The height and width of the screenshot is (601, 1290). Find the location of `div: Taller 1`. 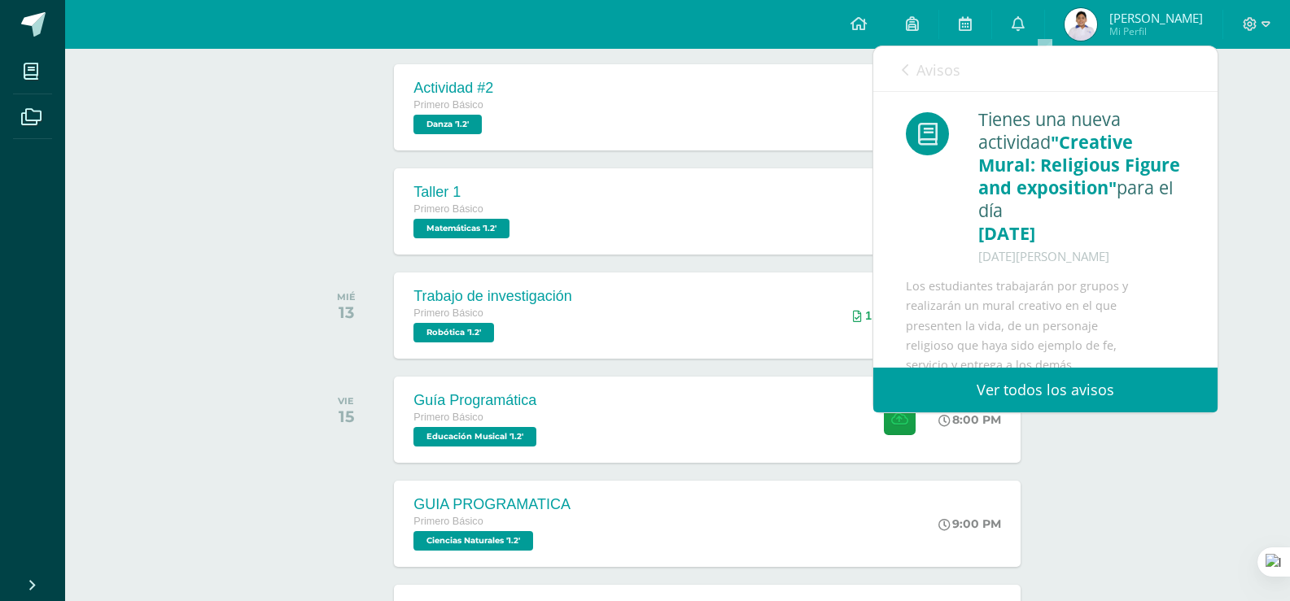

div: Taller 1 is located at coordinates (463, 192).